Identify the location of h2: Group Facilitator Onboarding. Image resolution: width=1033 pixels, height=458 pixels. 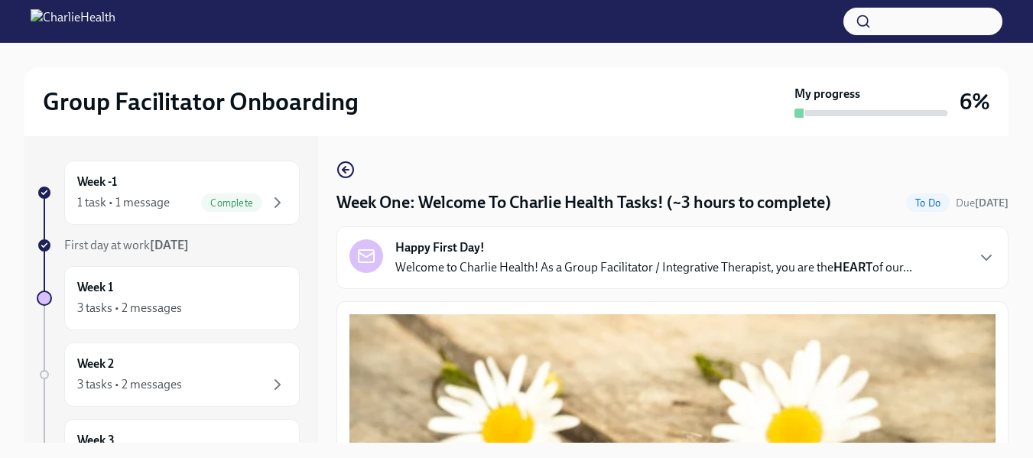
(200, 102).